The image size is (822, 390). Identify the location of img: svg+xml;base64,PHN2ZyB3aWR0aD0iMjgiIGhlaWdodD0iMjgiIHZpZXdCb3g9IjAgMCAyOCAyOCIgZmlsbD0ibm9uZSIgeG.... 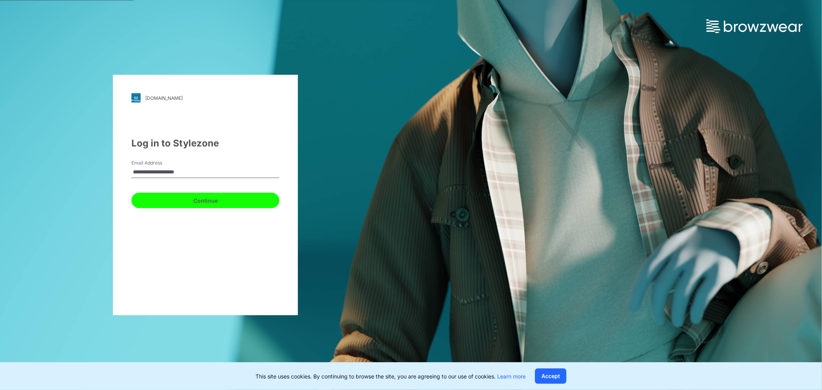
(136, 98).